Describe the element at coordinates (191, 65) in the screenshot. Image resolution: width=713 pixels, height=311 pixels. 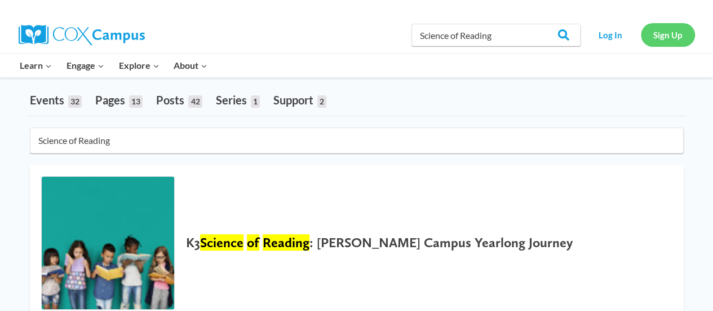
I see `button: Child menu of About` at that location.